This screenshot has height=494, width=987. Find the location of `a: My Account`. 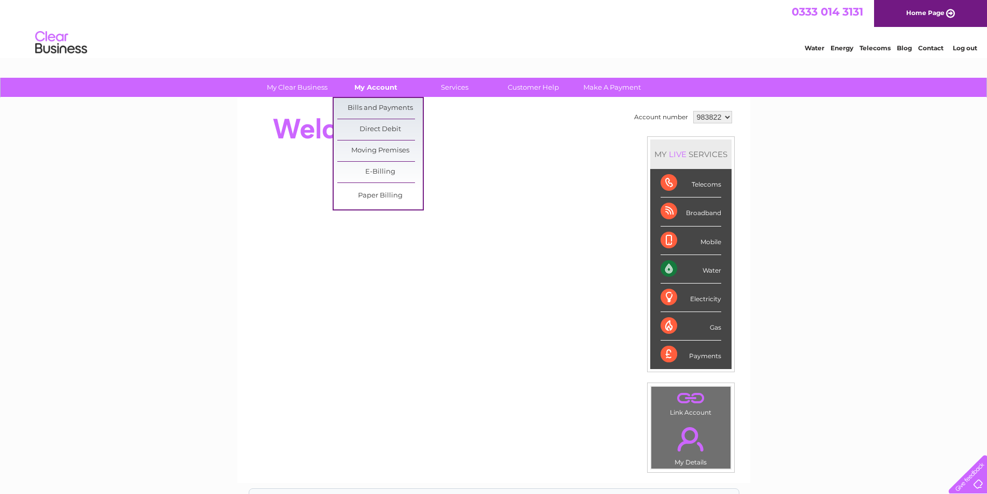

a: My Account is located at coordinates (376, 87).